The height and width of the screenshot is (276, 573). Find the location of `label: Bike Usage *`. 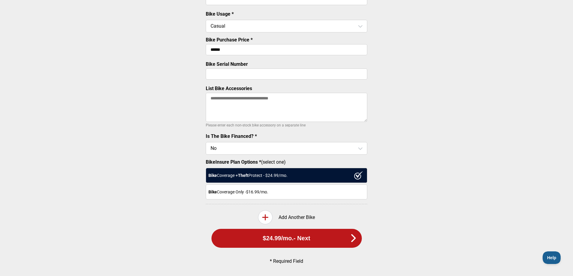

label: Bike Usage * is located at coordinates (220, 14).